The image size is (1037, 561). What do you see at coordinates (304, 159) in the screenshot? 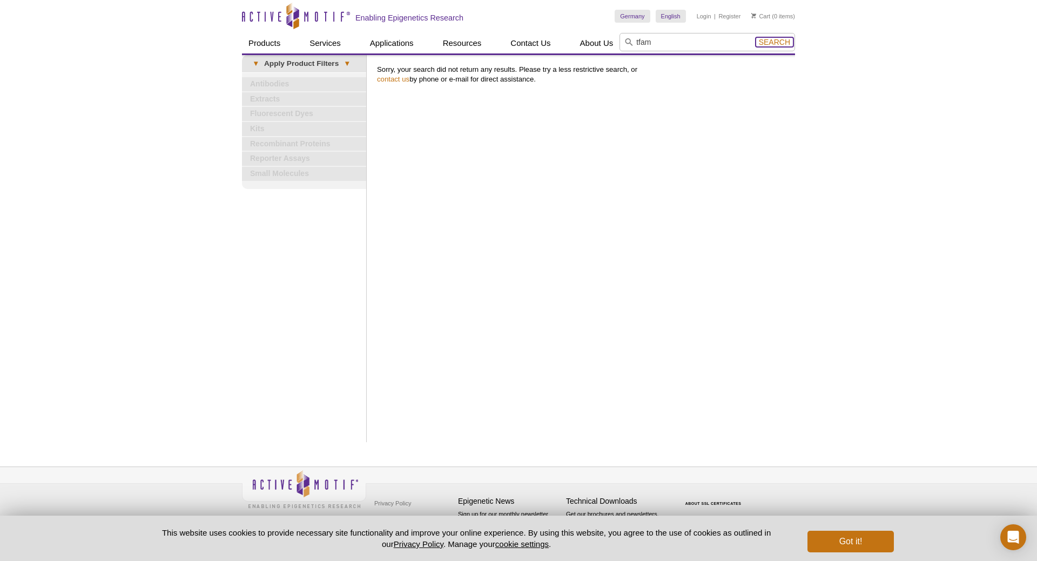
I see `a: Reporter Assays` at bounding box center [304, 159].